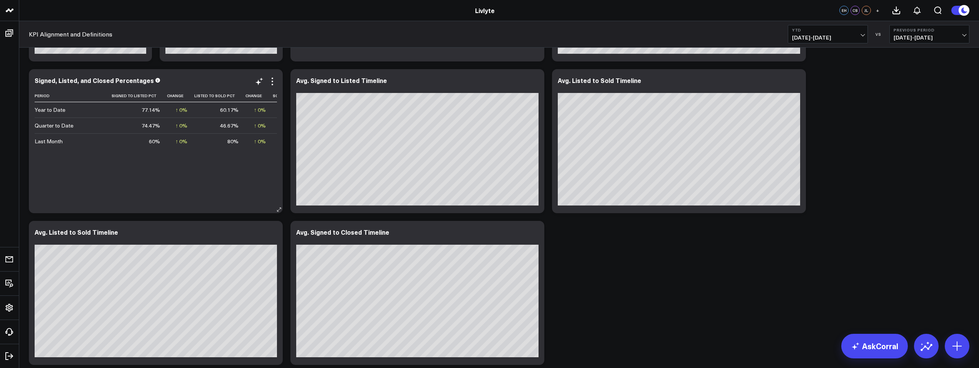 This screenshot has height=368, width=979. Describe the element at coordinates (866, 10) in the screenshot. I see `div: JL` at that location.